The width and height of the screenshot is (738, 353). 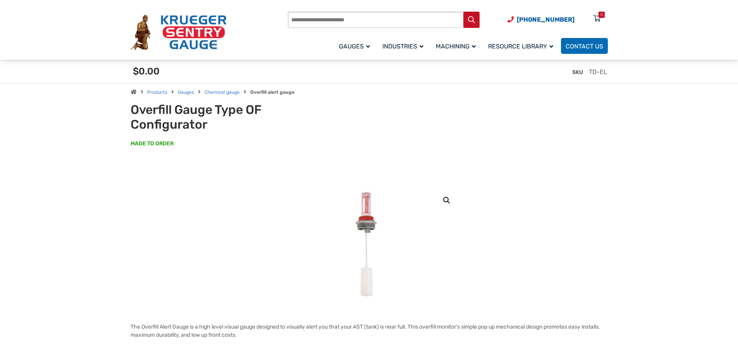 I want to click on span: MADE TO ORDER, so click(x=152, y=144).